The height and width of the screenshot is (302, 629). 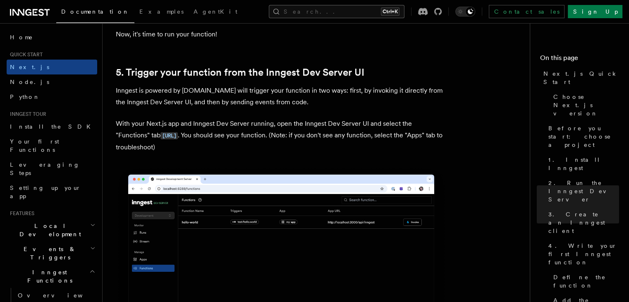 What do you see at coordinates (45, 169) in the screenshot?
I see `span: Leveraging Steps` at bounding box center [45, 169].